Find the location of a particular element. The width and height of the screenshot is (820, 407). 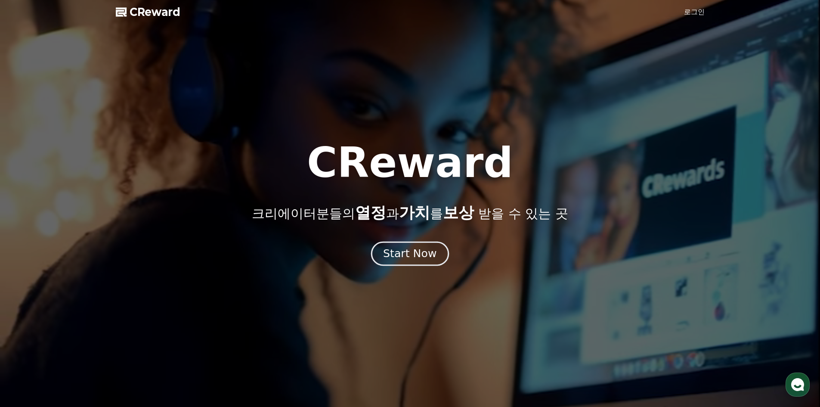

span: 보상 is located at coordinates (459, 212).